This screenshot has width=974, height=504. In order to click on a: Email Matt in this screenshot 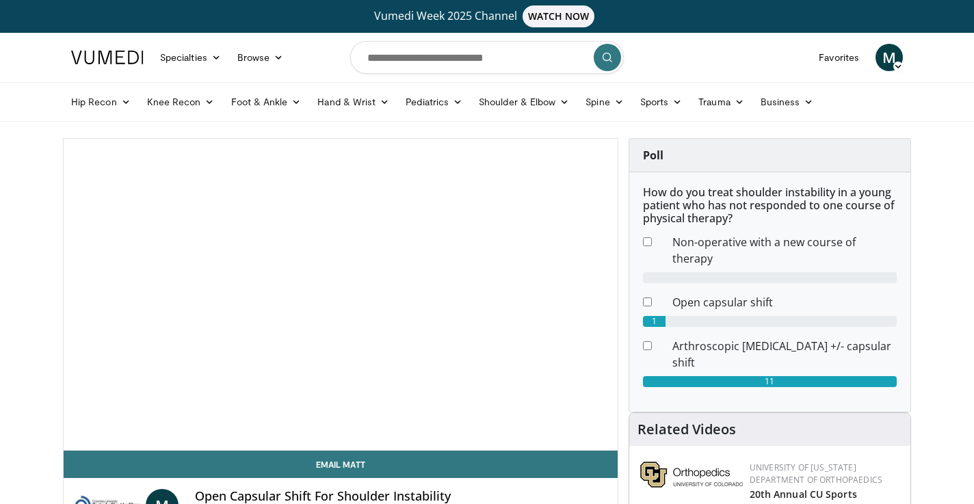, I will do `click(341, 465)`.